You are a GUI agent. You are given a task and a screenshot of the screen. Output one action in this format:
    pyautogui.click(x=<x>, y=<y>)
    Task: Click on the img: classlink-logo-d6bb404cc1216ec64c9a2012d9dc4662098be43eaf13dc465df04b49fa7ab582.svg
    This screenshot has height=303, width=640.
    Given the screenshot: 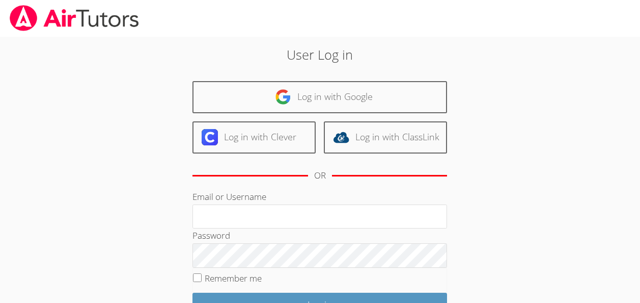 What is the action you would take?
    pyautogui.click(x=341, y=137)
    